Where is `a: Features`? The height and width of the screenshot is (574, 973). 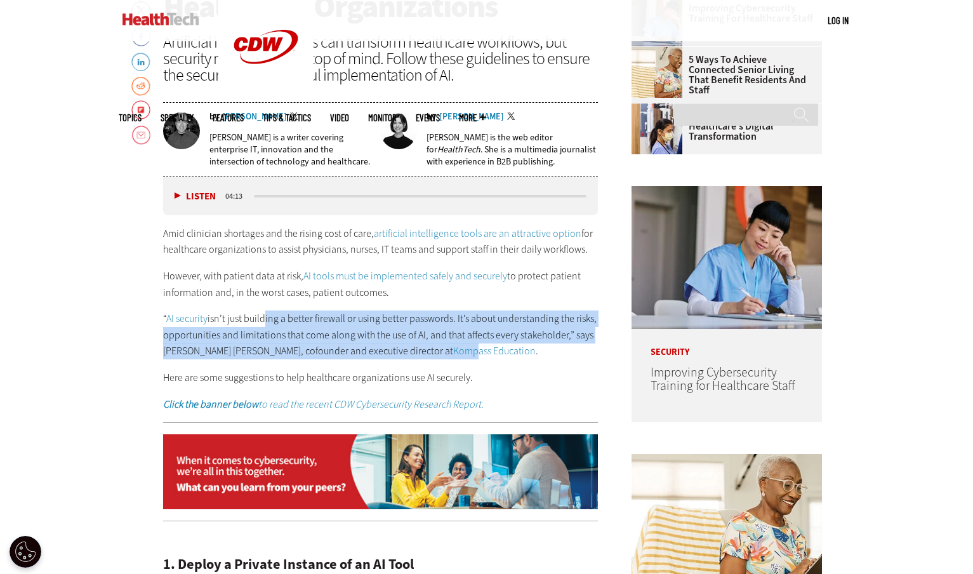
a: Features is located at coordinates (228, 117).